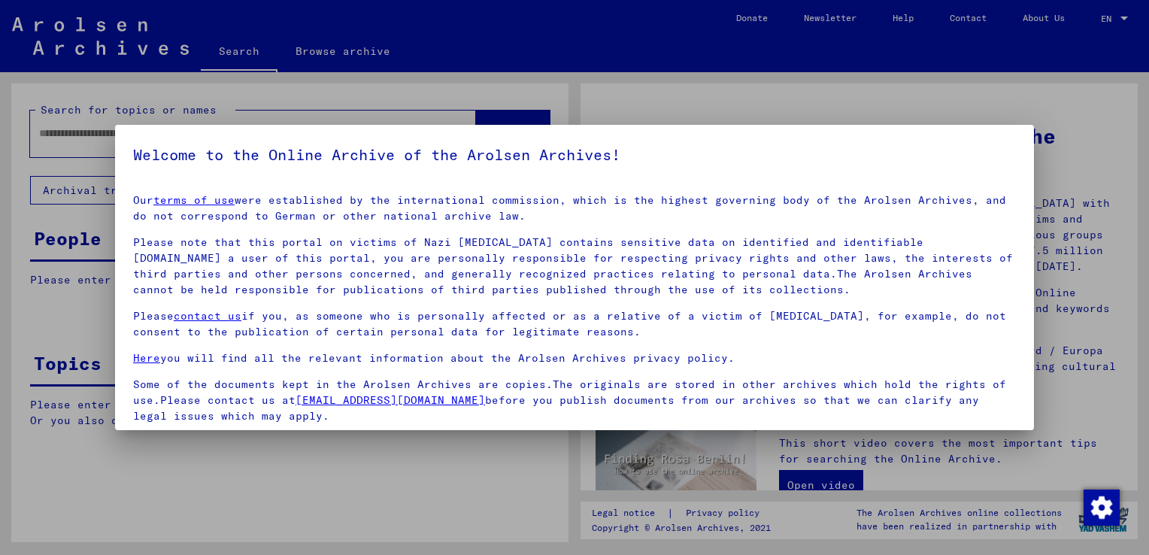 The width and height of the screenshot is (1149, 555). Describe the element at coordinates (574, 324) in the screenshot. I see `p: Please if you, as someone who is personally affected or as a relative of a victim of [MEDICAL_DAT...` at that location.